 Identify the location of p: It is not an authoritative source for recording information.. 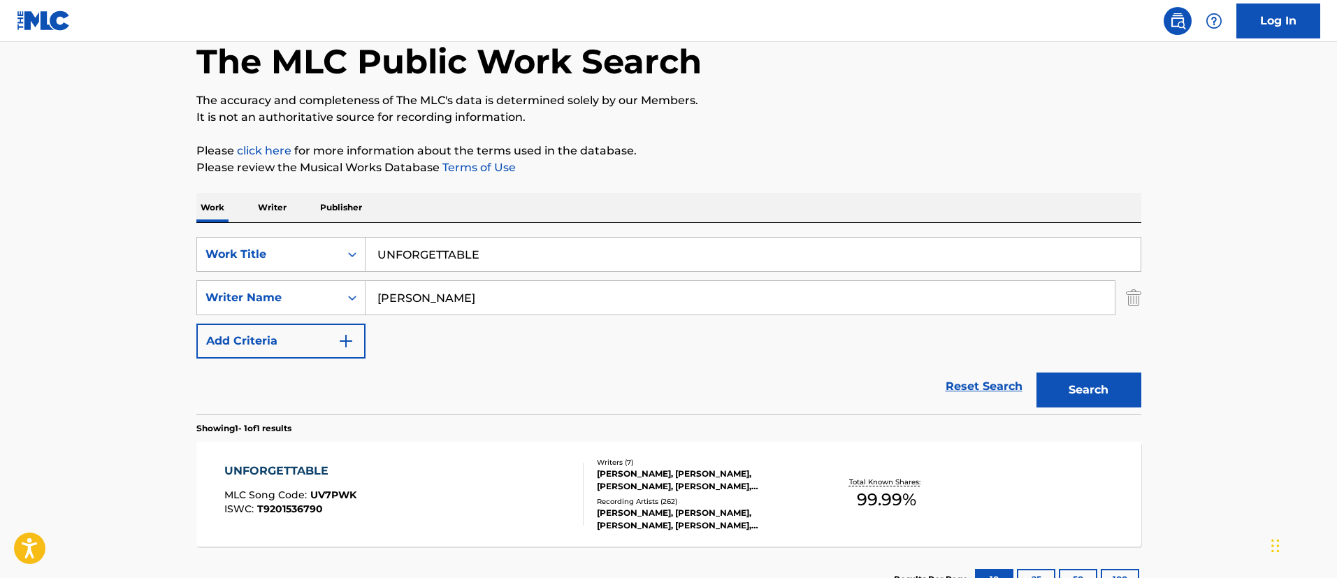
(669, 117).